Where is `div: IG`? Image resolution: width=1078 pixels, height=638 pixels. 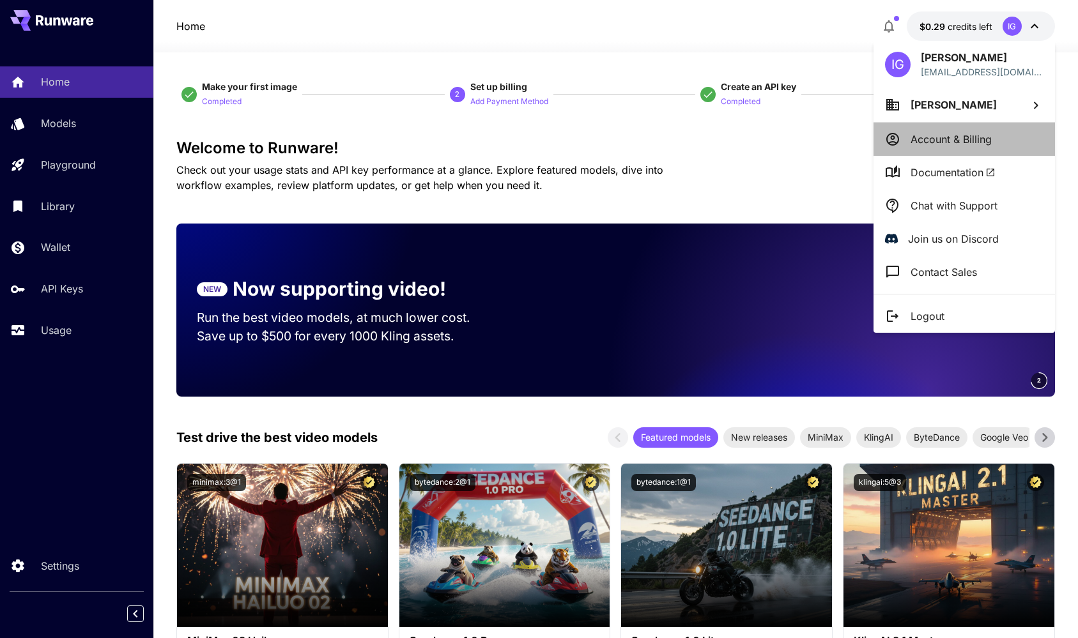
div: IG is located at coordinates (898, 65).